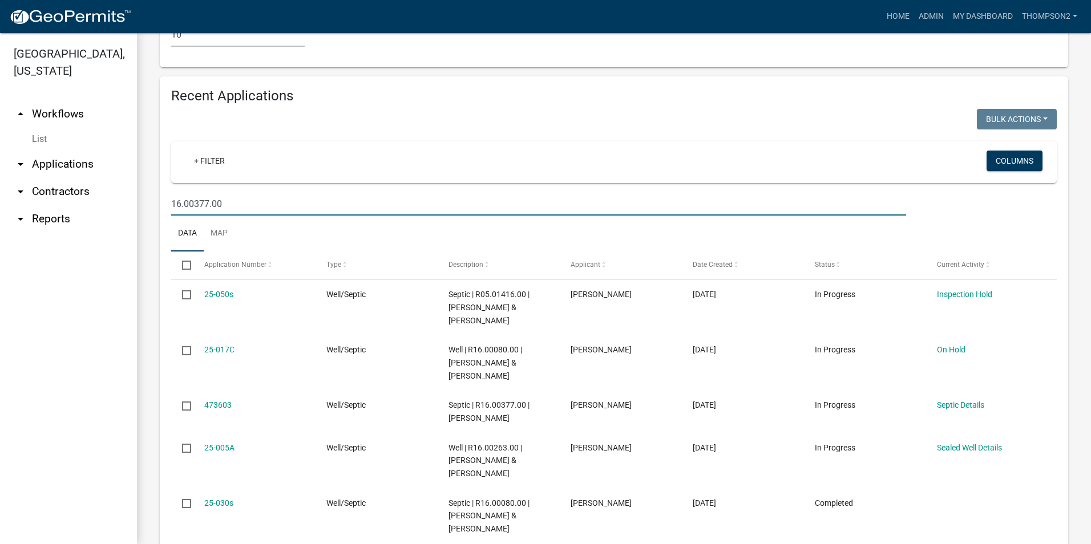 The height and width of the screenshot is (544, 1091). What do you see at coordinates (219, 350) in the screenshot?
I see `a: 25-017C` at bounding box center [219, 350].